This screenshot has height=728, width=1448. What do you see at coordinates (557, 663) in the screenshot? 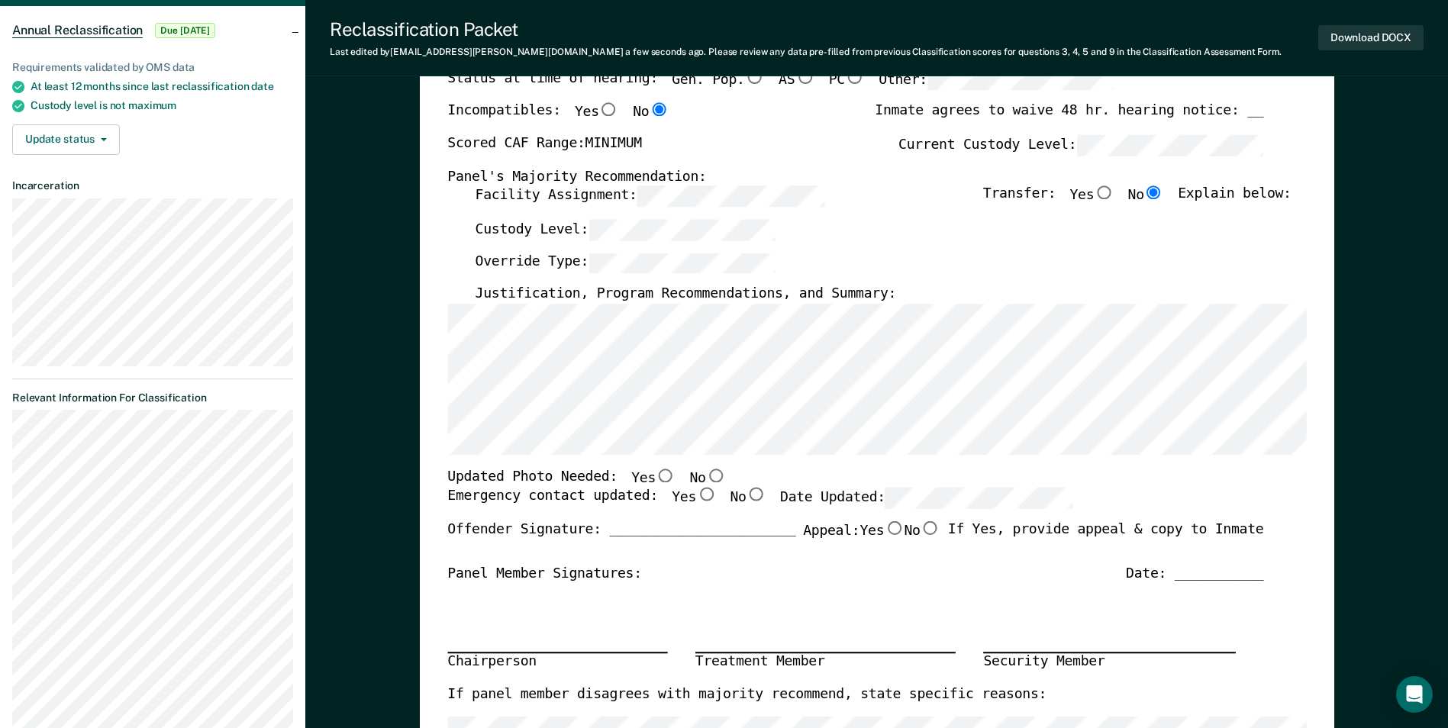
I see `div: Chairperson` at bounding box center [557, 663].